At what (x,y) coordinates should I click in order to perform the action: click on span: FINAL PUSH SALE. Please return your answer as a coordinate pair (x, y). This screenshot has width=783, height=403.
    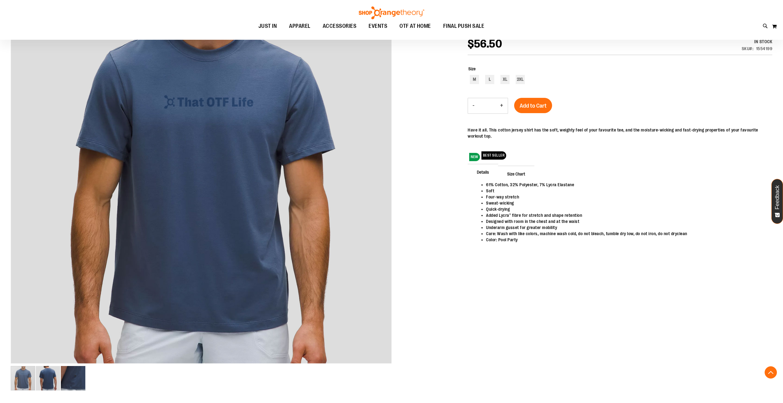
    Looking at the image, I should click on (464, 26).